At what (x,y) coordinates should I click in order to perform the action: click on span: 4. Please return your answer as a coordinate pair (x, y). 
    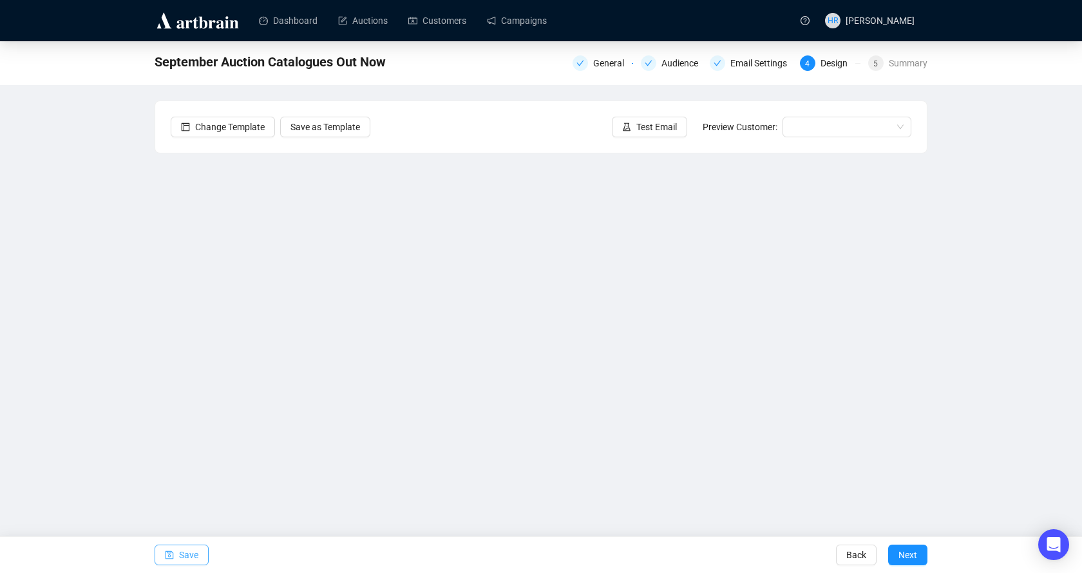
    Looking at the image, I should click on (807, 64).